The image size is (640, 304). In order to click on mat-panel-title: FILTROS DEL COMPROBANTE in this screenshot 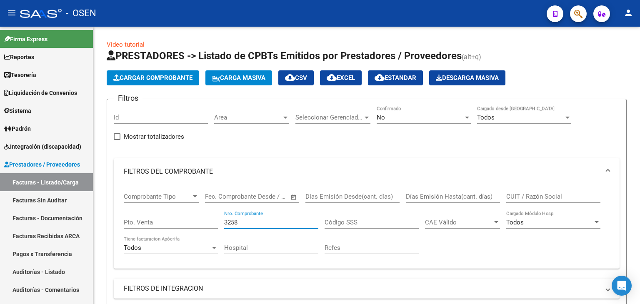, I will do `click(362, 172)`.